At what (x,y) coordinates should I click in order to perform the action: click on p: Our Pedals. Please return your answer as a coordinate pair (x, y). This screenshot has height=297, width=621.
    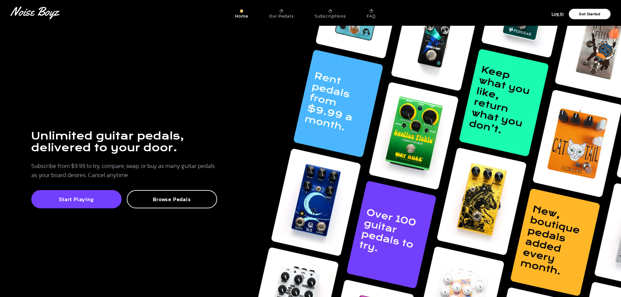
    Looking at the image, I should click on (281, 16).